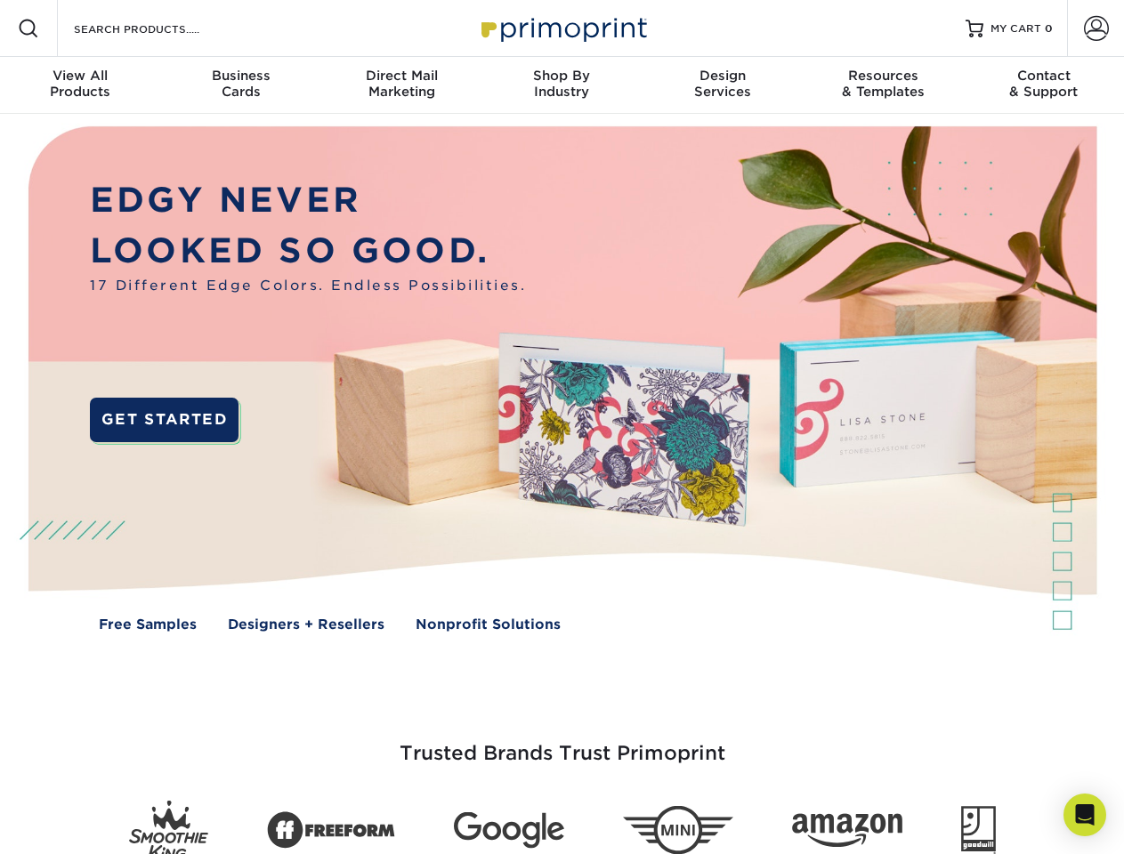 Image resolution: width=1124 pixels, height=854 pixels. What do you see at coordinates (308, 286) in the screenshot?
I see `span: 17 Different Edge Colors. Endless Possibilities.` at bounding box center [308, 286].